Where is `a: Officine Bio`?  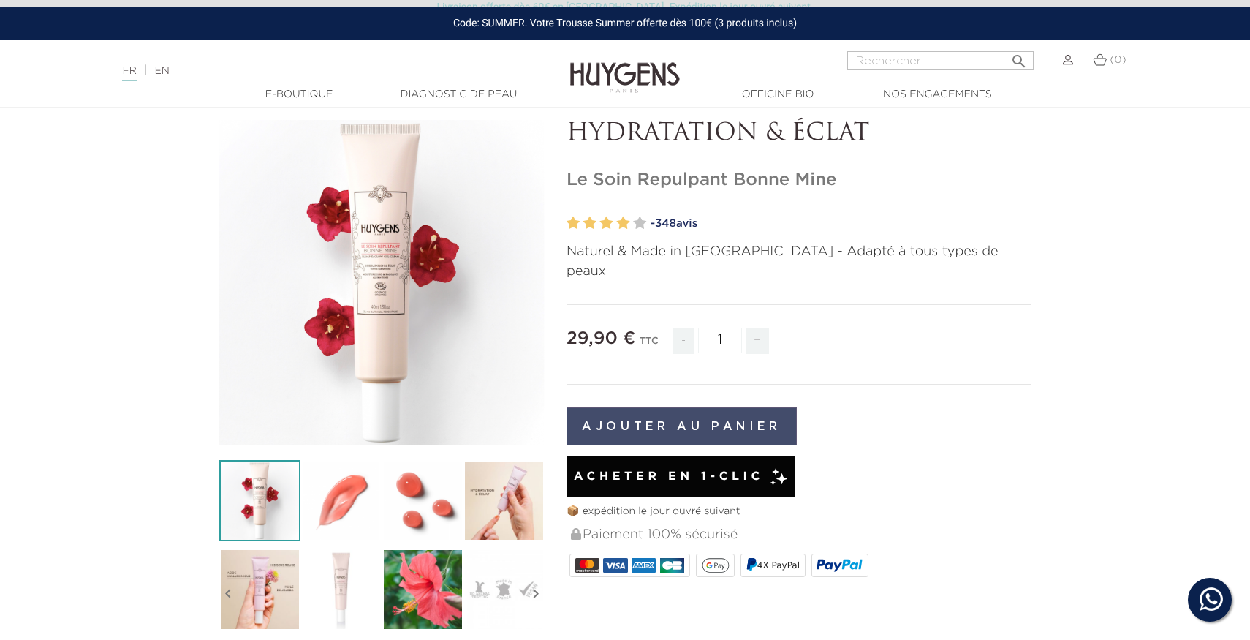 a: Officine Bio is located at coordinates (778, 94).